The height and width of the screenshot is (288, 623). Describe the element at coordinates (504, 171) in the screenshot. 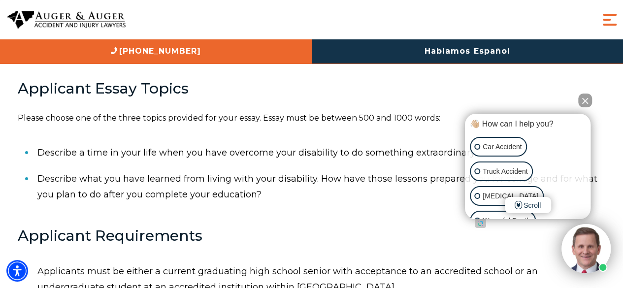

I see `p: Truck Accident` at that location.